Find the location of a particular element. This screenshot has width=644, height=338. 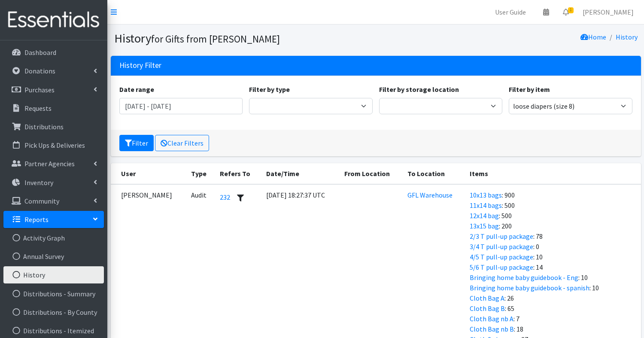

button: Filter is located at coordinates (137, 143).